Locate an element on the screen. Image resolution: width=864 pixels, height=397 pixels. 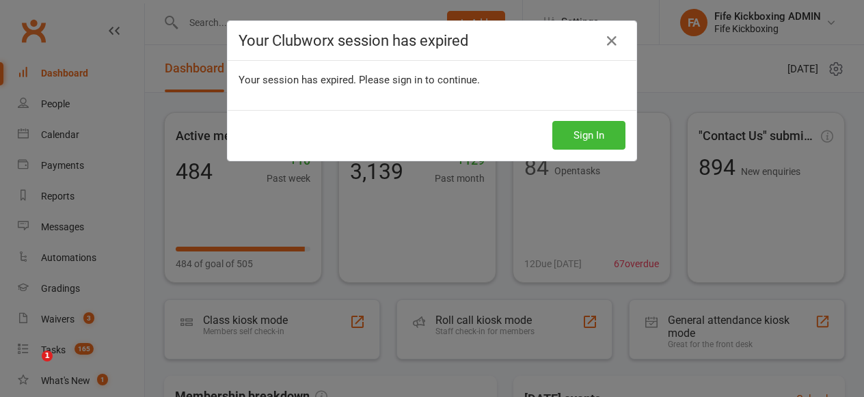
span: Your session has expired. Please sign in to continue. is located at coordinates (359, 80).